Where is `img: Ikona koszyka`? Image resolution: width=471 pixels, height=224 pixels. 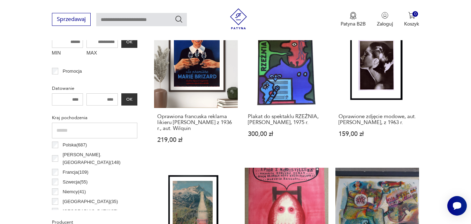
img: Ikona koszyka is located at coordinates (412, 15).